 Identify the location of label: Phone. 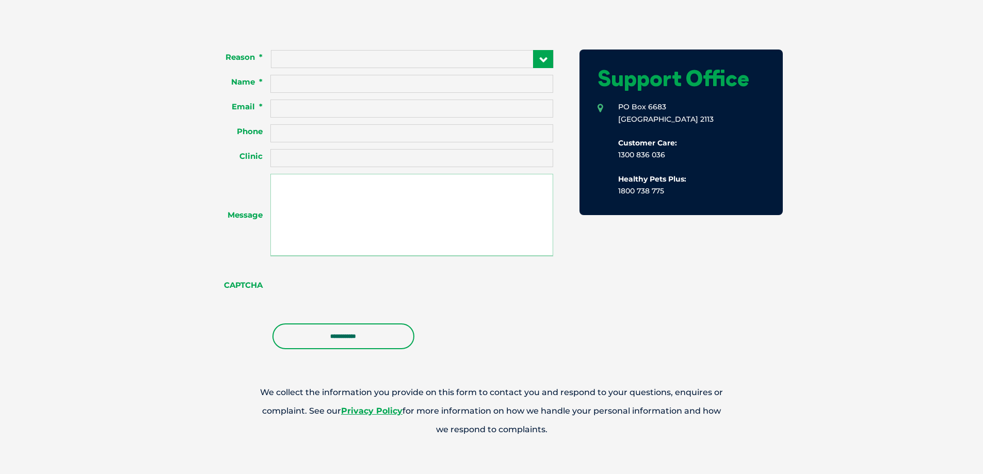
(235, 132).